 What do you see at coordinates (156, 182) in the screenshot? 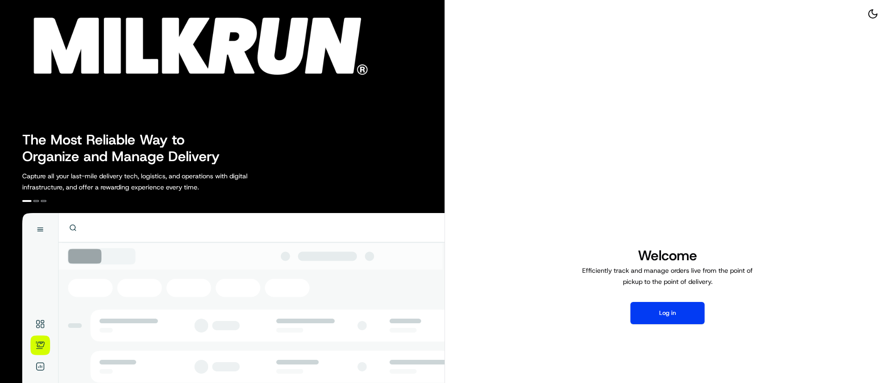
I see `p: Capture all your last-mile delivery tech, logistics, and operations with digital infrastructure, ...` at bounding box center [156, 182].